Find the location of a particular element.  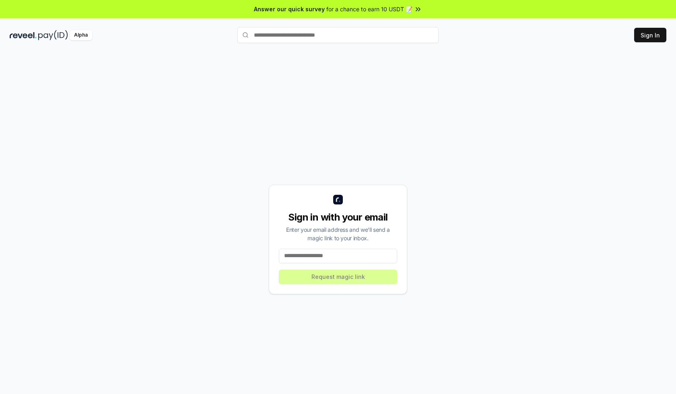

button: Sign In is located at coordinates (650, 35).